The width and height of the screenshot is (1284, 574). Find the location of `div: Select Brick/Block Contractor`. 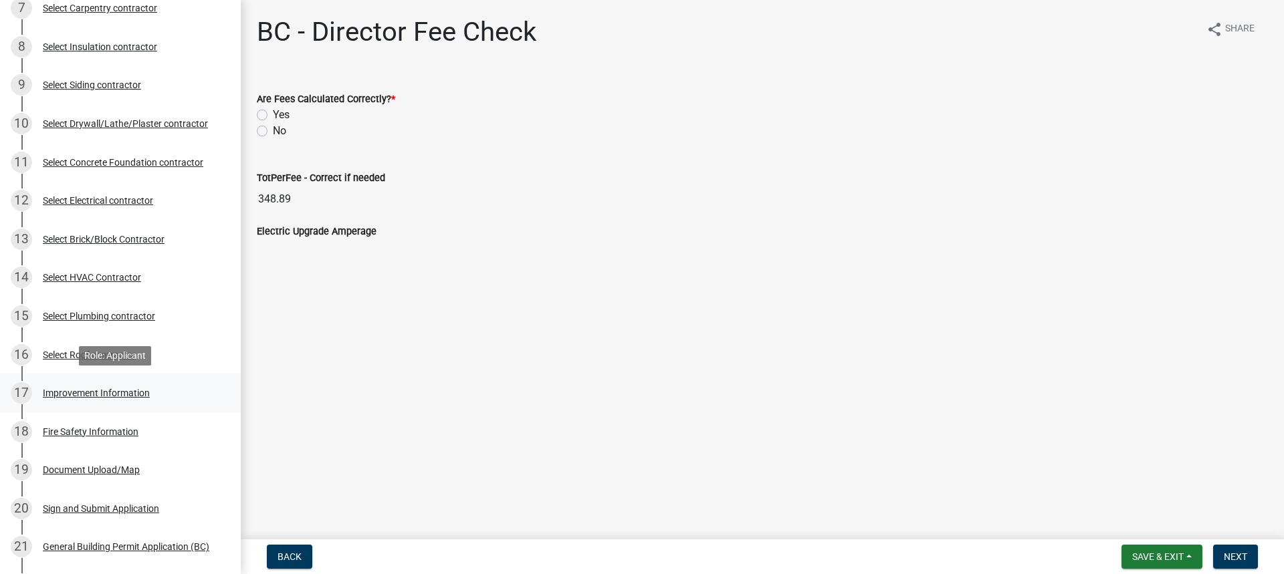

div: Select Brick/Block Contractor is located at coordinates (104, 239).